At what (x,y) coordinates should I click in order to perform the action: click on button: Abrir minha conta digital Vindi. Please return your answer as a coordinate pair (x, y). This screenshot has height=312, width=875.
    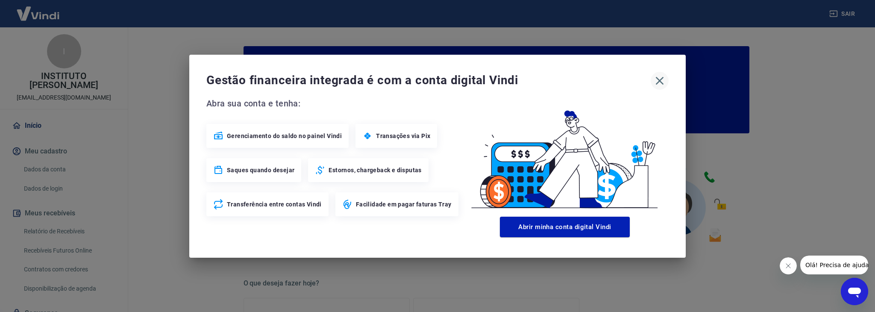
    Looking at the image, I should click on (565, 227).